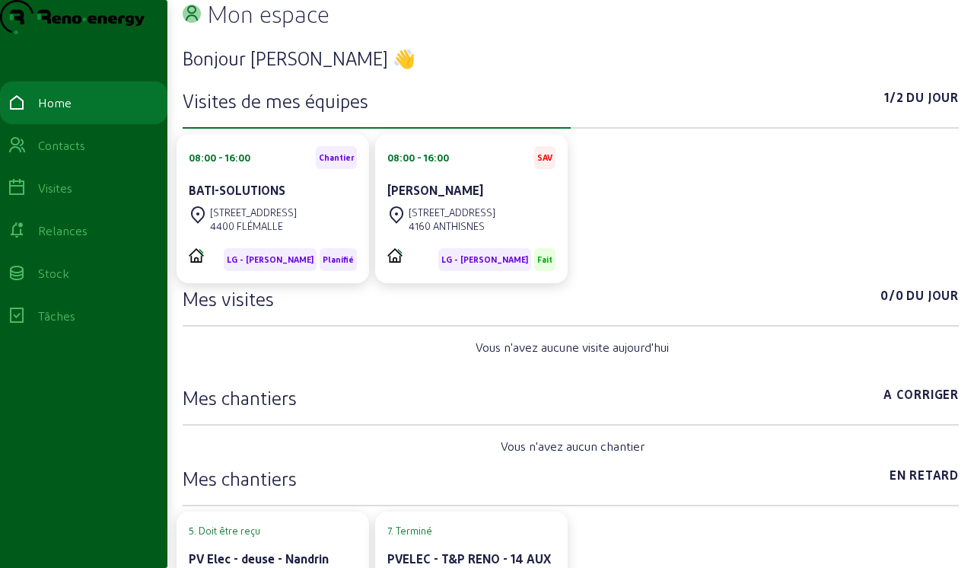 The width and height of the screenshot is (974, 568). I want to click on span: En retard, so click(924, 478).